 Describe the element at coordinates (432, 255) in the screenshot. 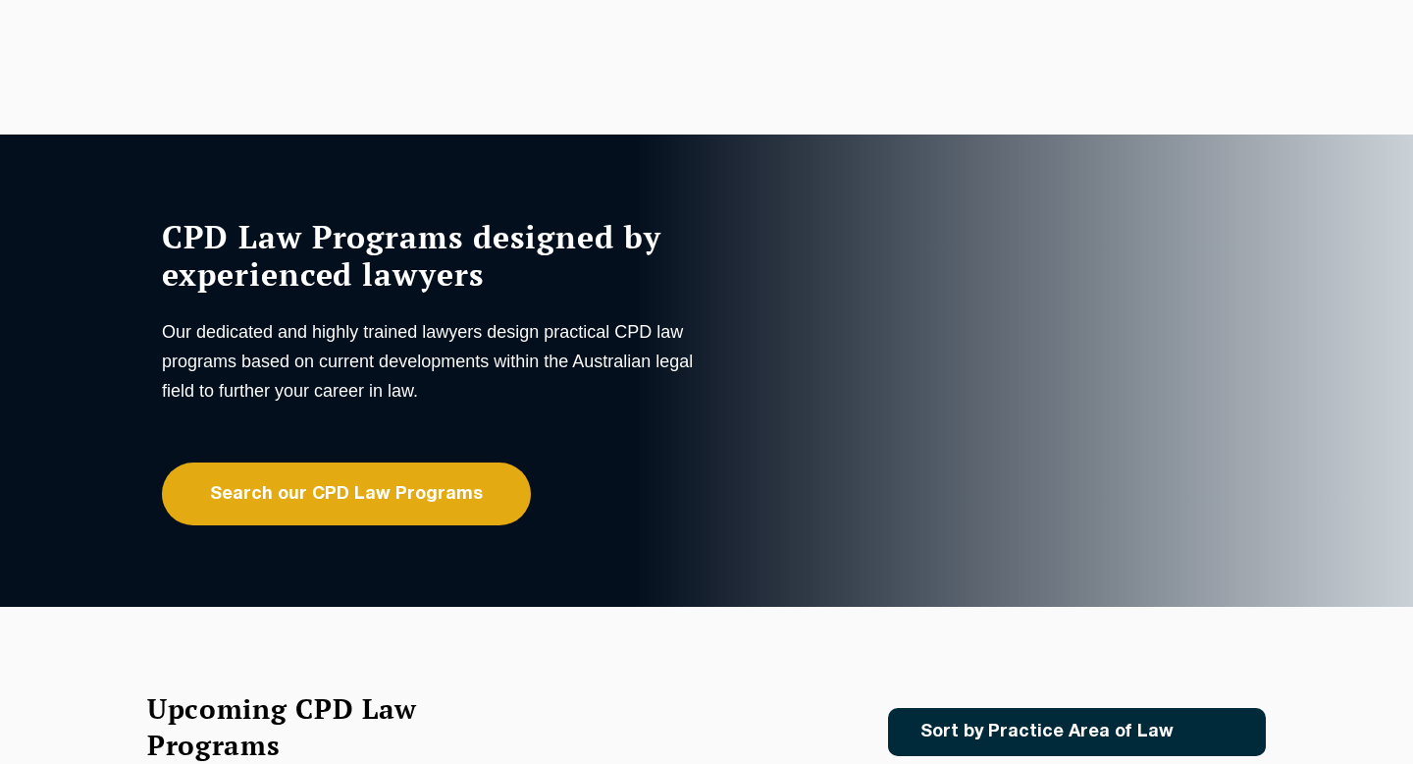

I see `h1: CPD Law Programs designed by experienced lawyers` at that location.